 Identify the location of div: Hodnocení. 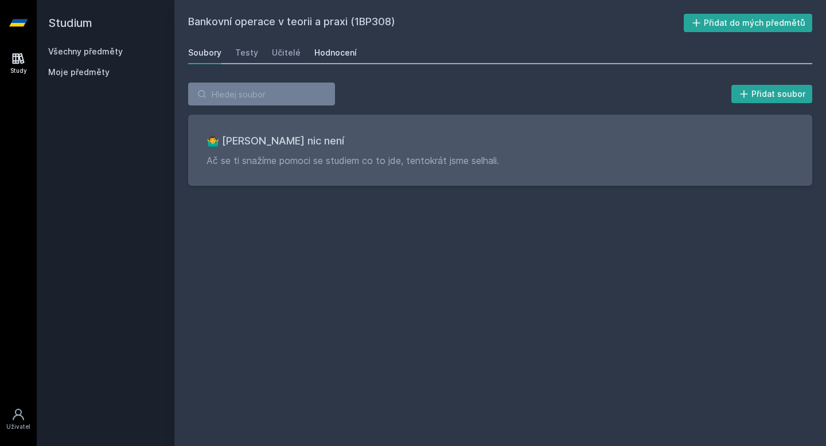
(335, 53).